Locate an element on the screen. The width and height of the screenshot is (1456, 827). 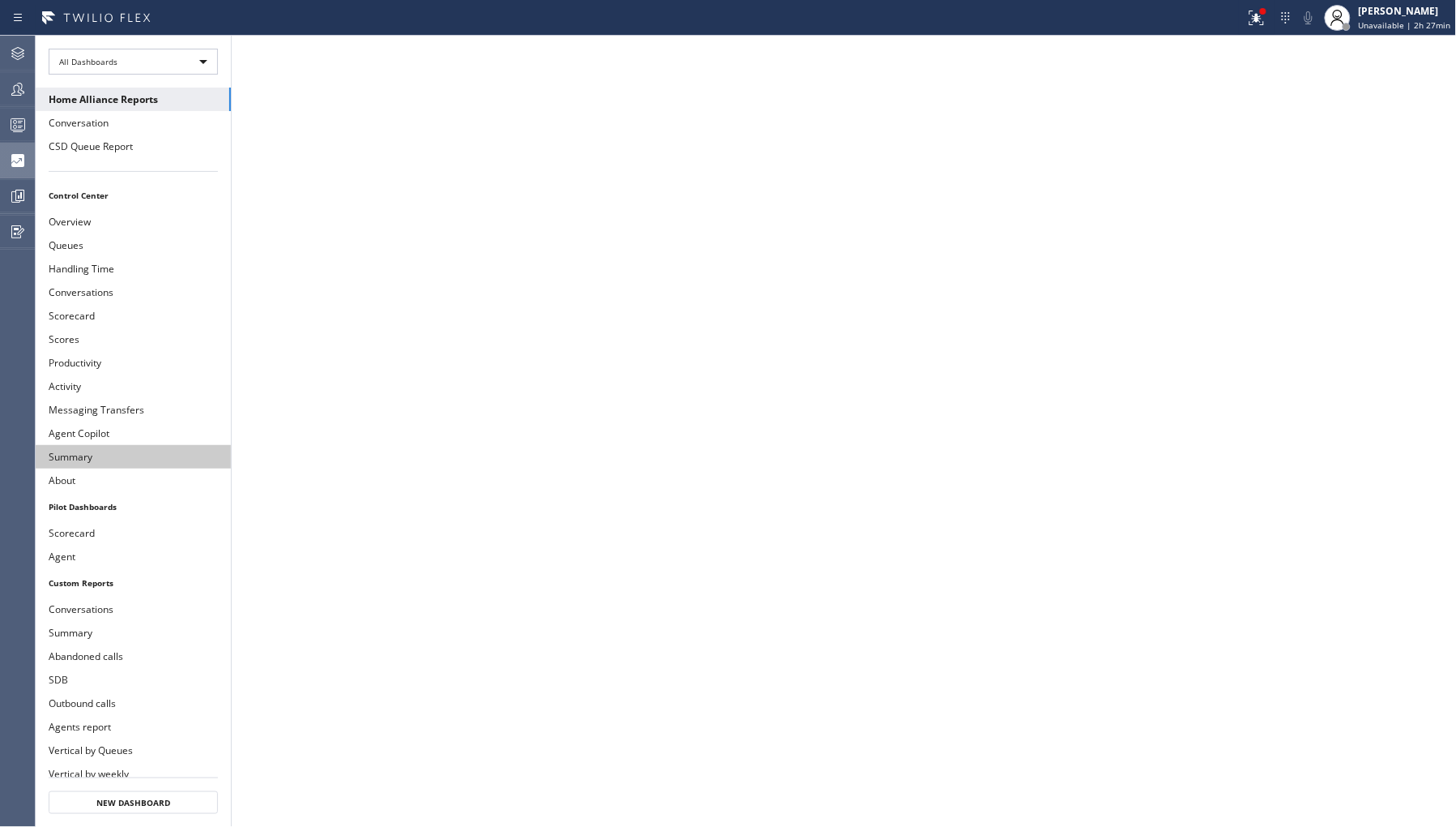
button: Outbound calls is located at coordinates (133, 703).